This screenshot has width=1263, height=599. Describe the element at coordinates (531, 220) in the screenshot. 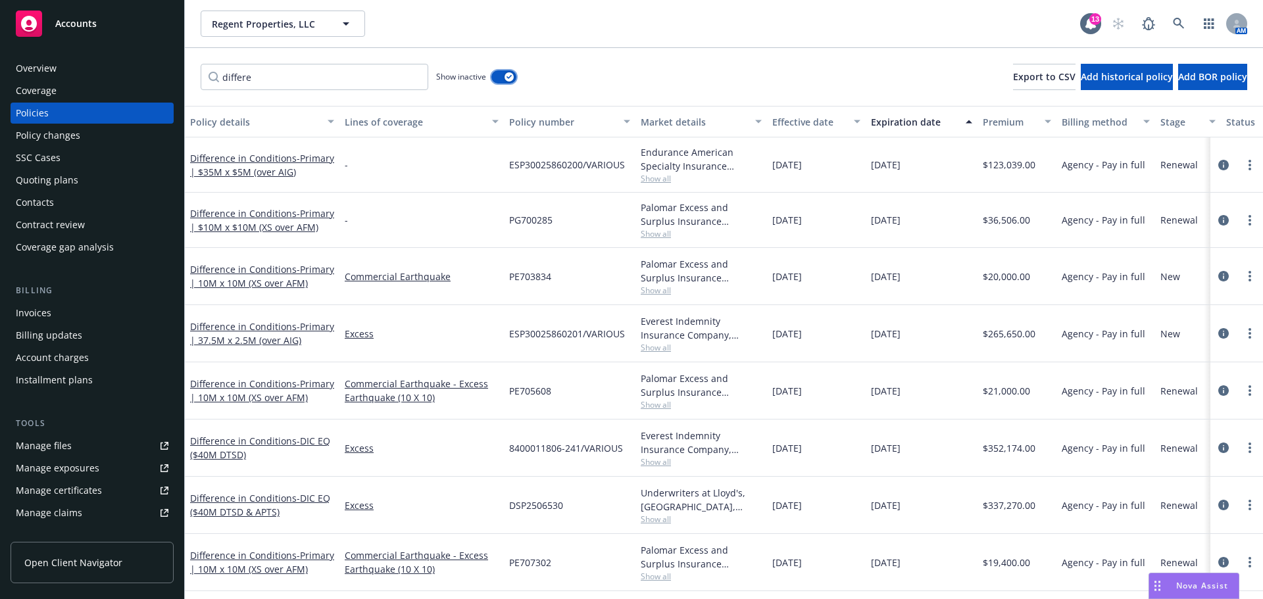

I see `span: PG700285` at that location.